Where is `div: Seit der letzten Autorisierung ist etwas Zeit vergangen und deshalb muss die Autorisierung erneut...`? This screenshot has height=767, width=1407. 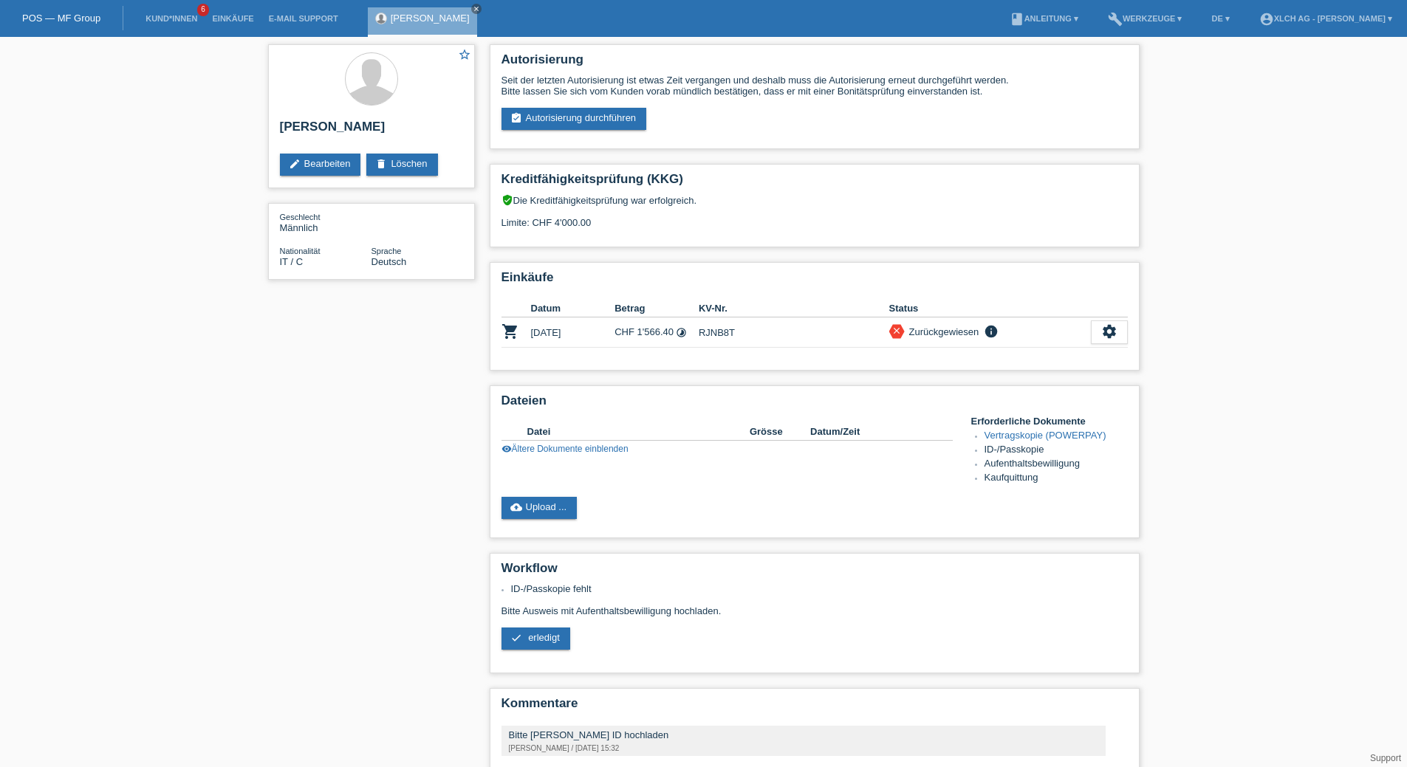 div: Seit der letzten Autorisierung ist etwas Zeit vergangen und deshalb muss die Autorisierung erneut... is located at coordinates (815, 86).